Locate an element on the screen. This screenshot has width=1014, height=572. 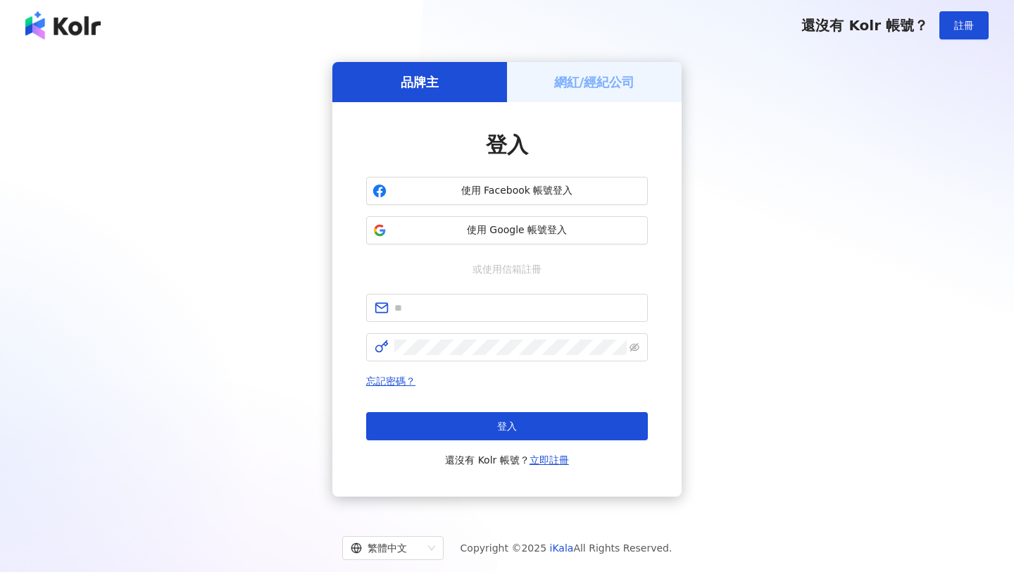
button: 使用 Facebook 帳號登入 is located at coordinates (507, 191).